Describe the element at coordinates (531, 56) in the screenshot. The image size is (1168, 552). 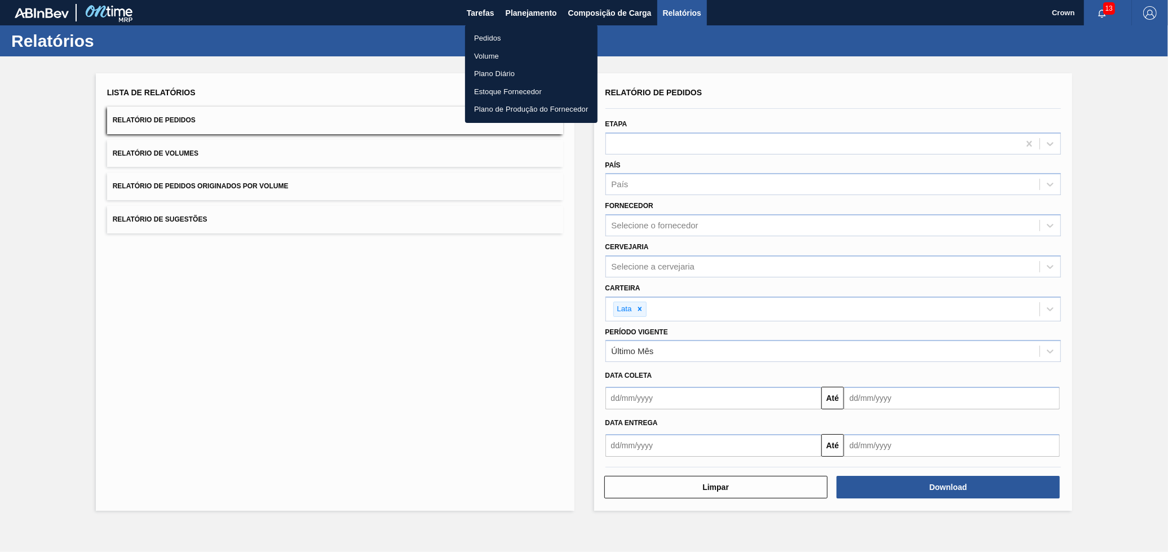
I see `a: Volume` at that location.